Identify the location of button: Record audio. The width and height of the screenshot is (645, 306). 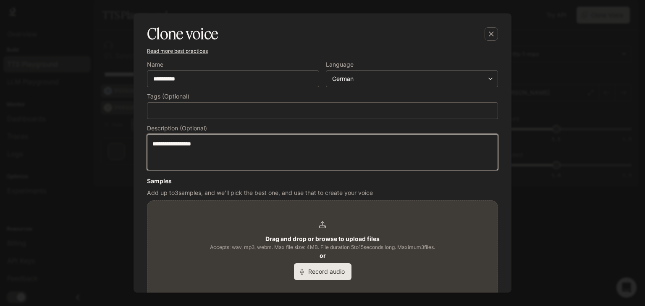
(322, 272).